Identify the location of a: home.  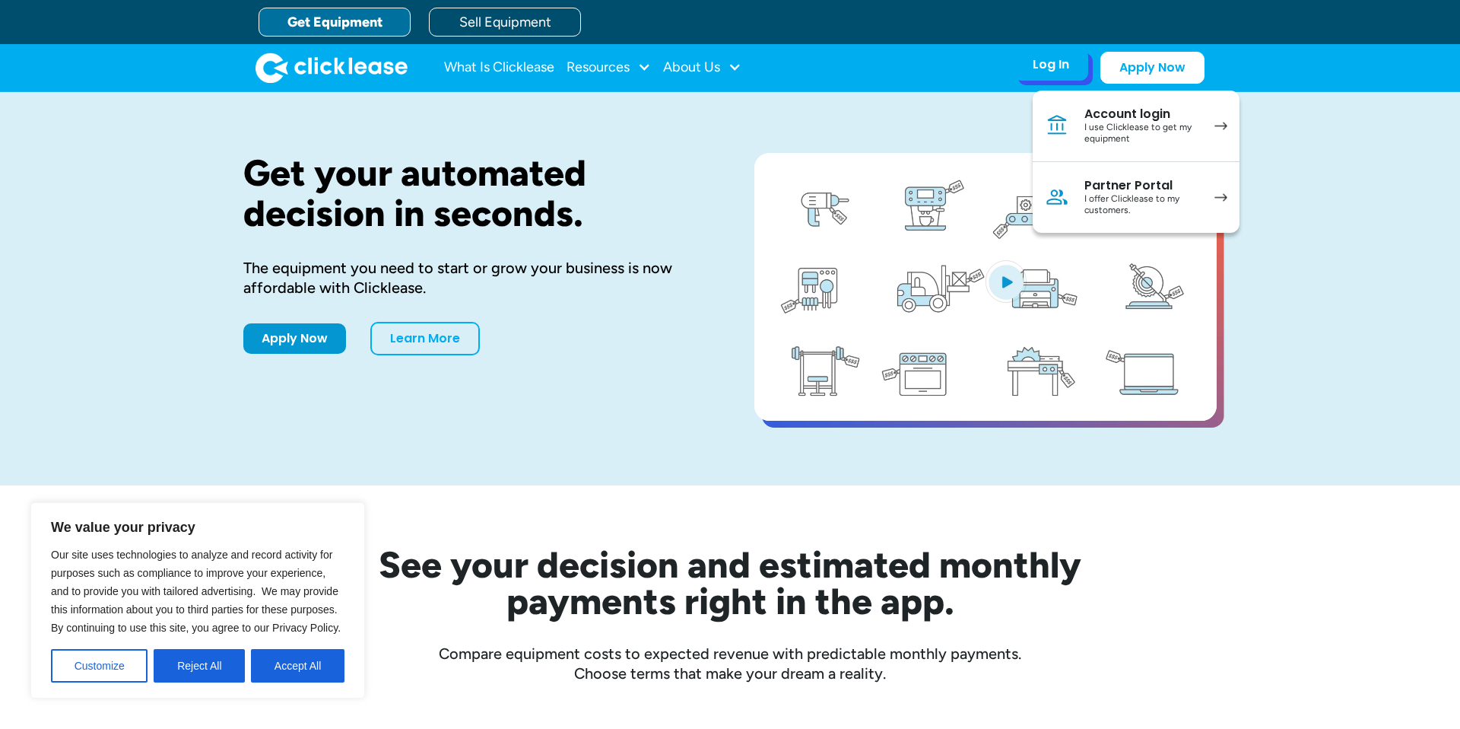
(332, 68).